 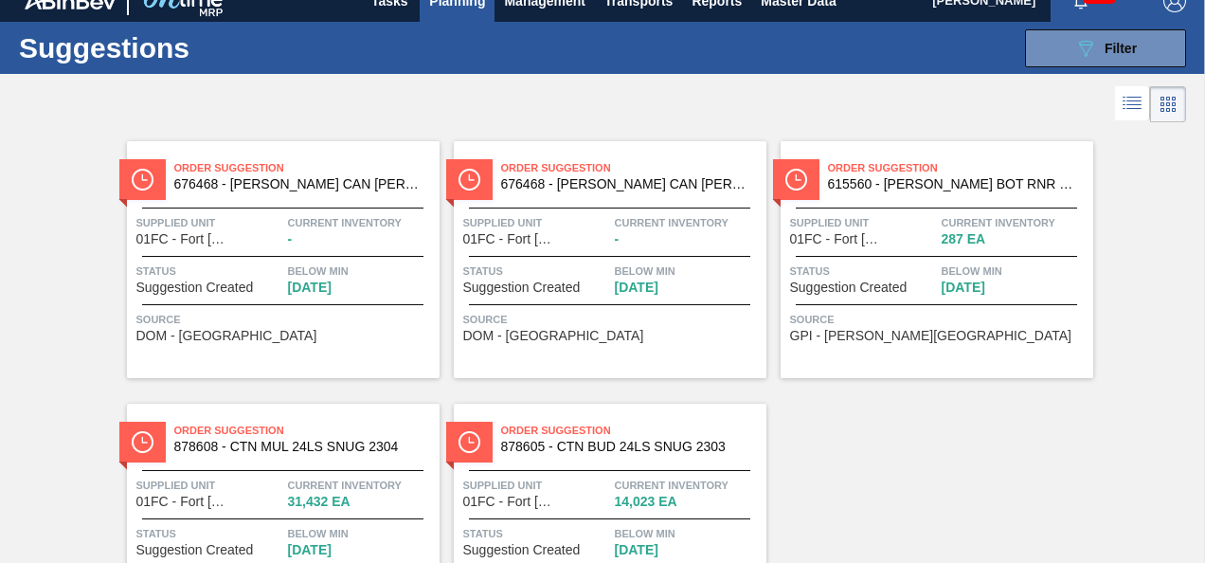 I want to click on span: 08/04/2025, so click(x=310, y=549).